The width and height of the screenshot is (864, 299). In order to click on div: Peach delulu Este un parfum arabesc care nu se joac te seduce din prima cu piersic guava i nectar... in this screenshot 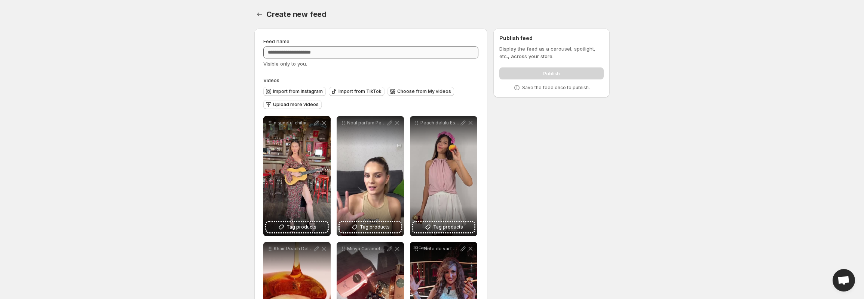, I will do `click(444, 176)`.